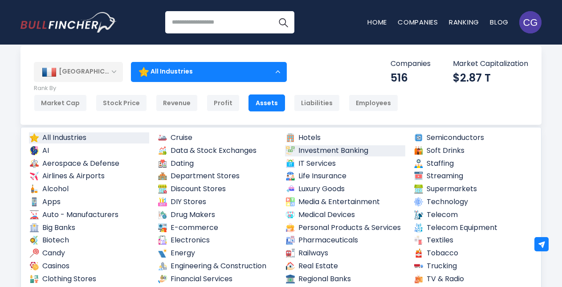 This screenshot has width=562, height=287. What do you see at coordinates (464, 22) in the screenshot?
I see `a: Ranking` at bounding box center [464, 22].